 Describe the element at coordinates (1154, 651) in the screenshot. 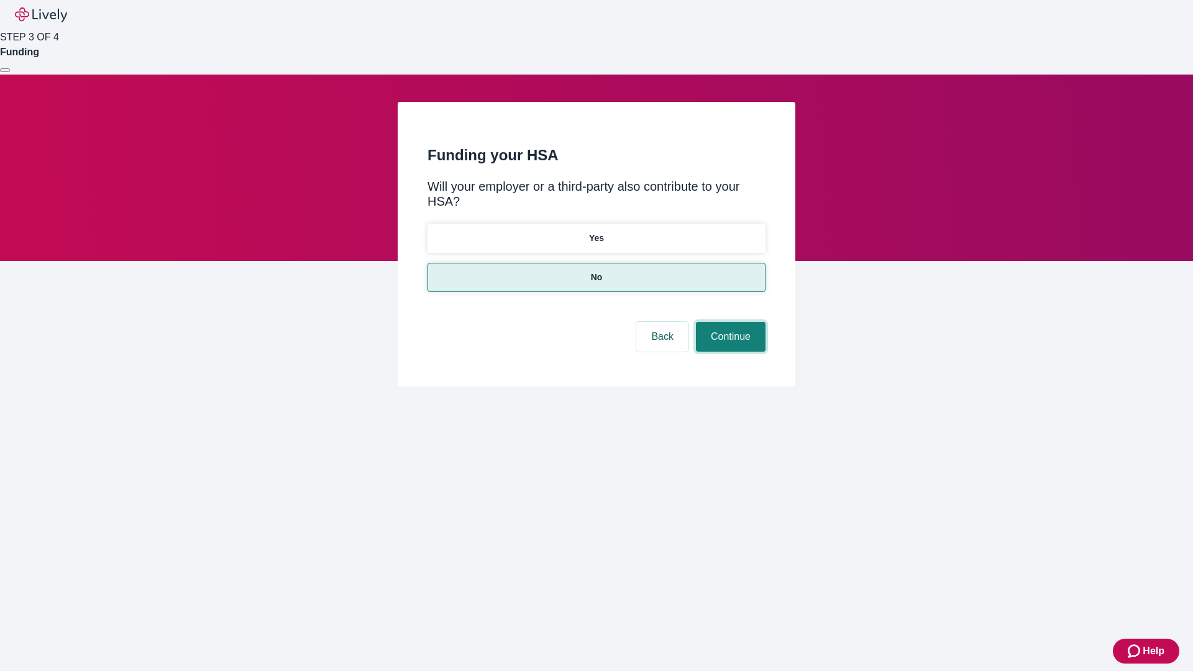

I see `span: Help` at that location.